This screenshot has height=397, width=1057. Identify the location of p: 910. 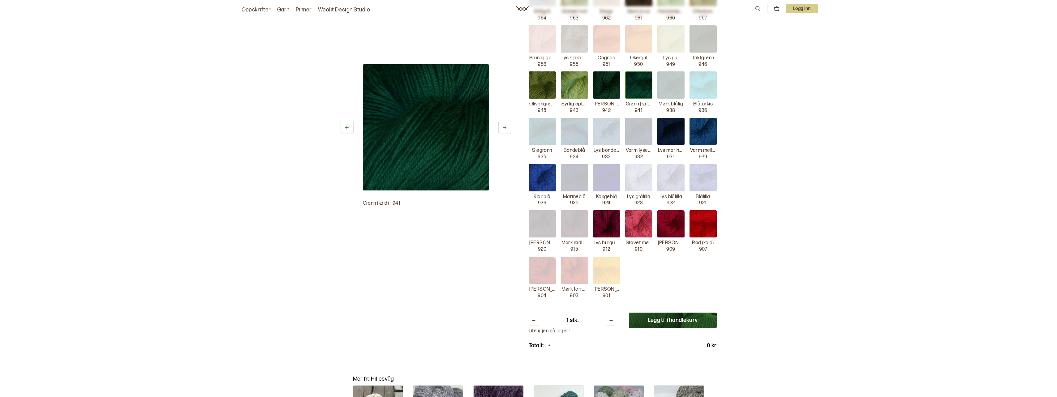
(639, 250).